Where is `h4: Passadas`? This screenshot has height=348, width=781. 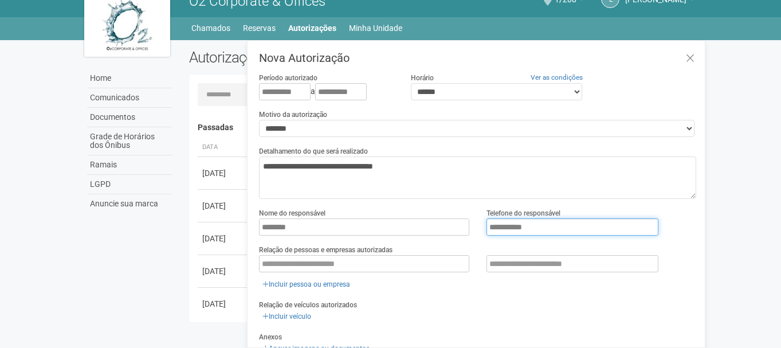
h4: Passadas is located at coordinates (443, 127).